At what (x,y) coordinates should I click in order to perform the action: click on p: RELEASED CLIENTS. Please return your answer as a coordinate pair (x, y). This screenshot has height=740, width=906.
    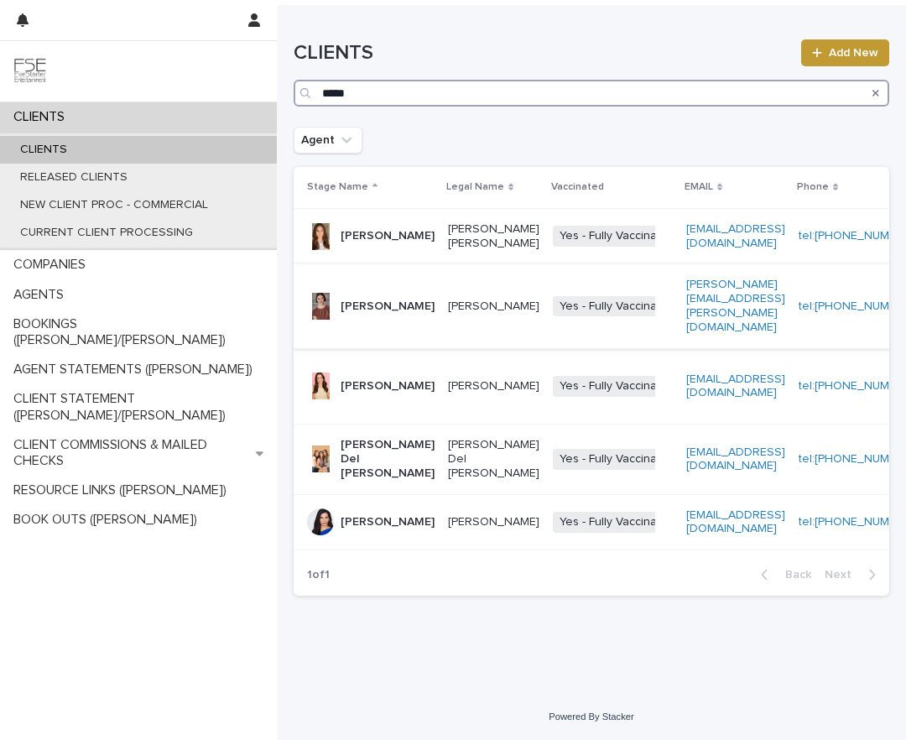
    Looking at the image, I should click on (74, 177).